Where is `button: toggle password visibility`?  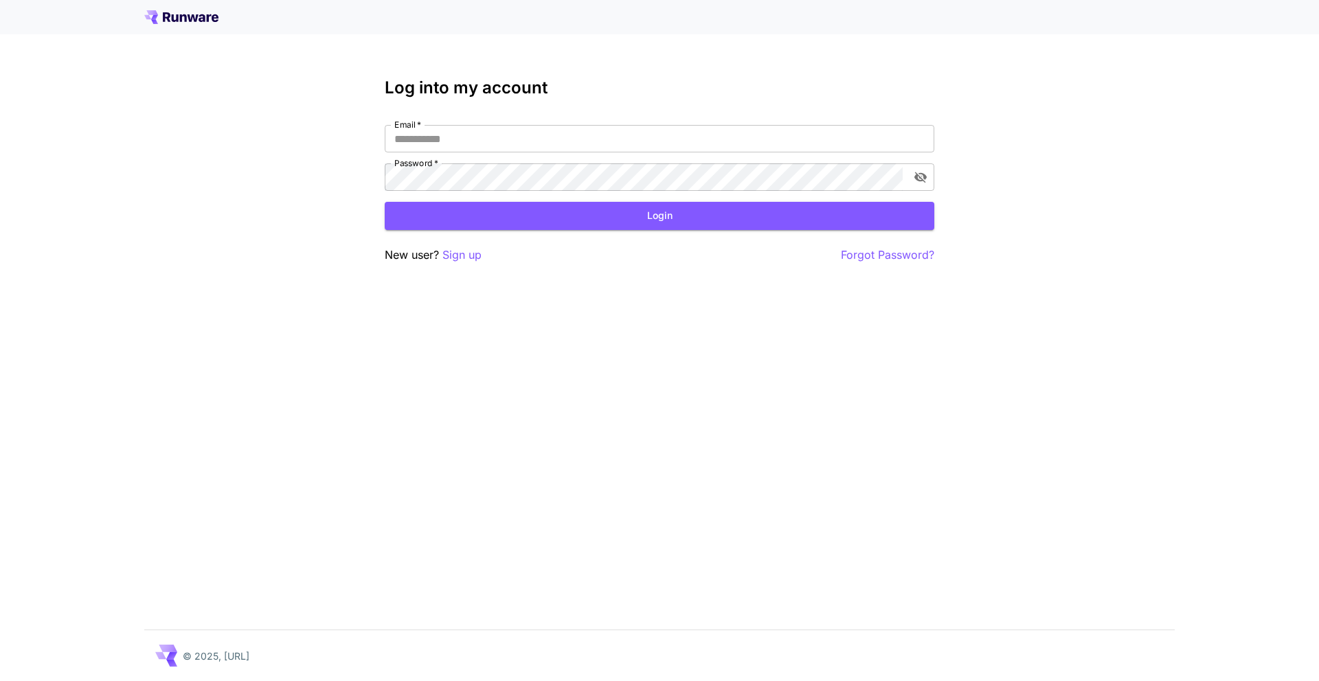 button: toggle password visibility is located at coordinates (920, 177).